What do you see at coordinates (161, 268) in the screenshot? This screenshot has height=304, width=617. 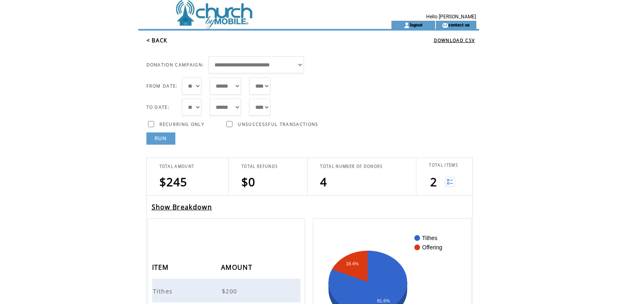 I see `span: ITEM` at bounding box center [161, 268].